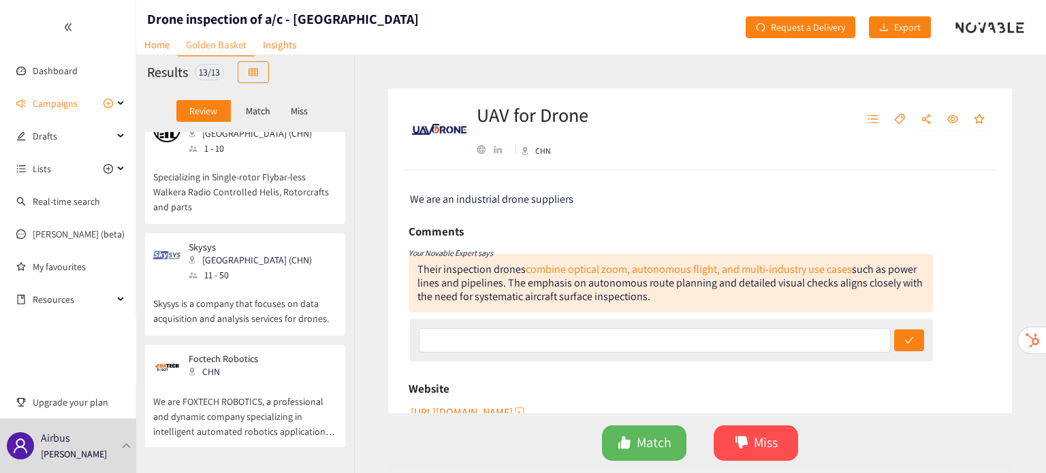 Image resolution: width=1046 pixels, height=473 pixels. What do you see at coordinates (979, 120) in the screenshot?
I see `button: star` at bounding box center [979, 120].